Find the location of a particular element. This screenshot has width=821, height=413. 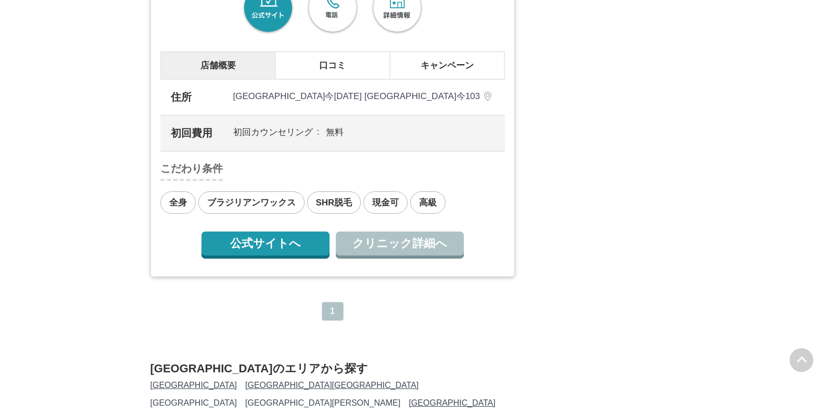

a: クリニック詳細へ is located at coordinates (400, 243).